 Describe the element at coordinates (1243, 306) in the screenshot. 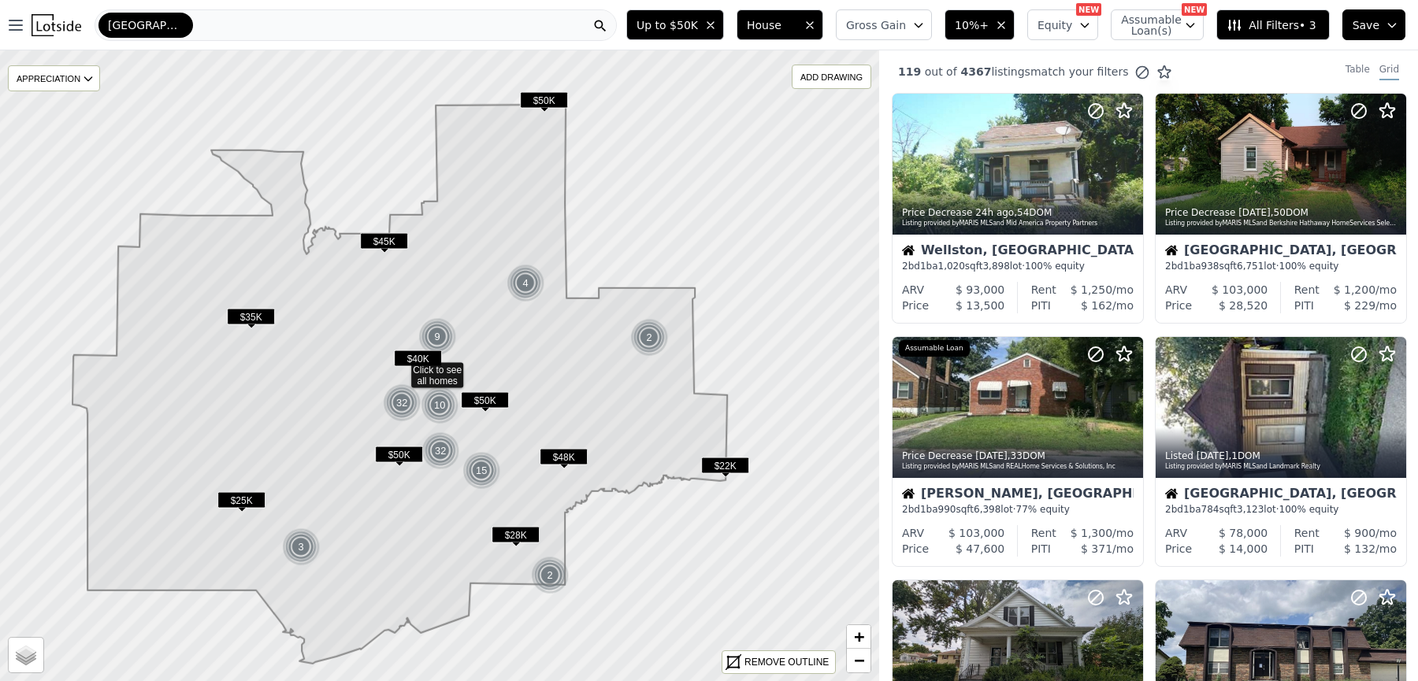

I see `span: $ 28,520` at that location.